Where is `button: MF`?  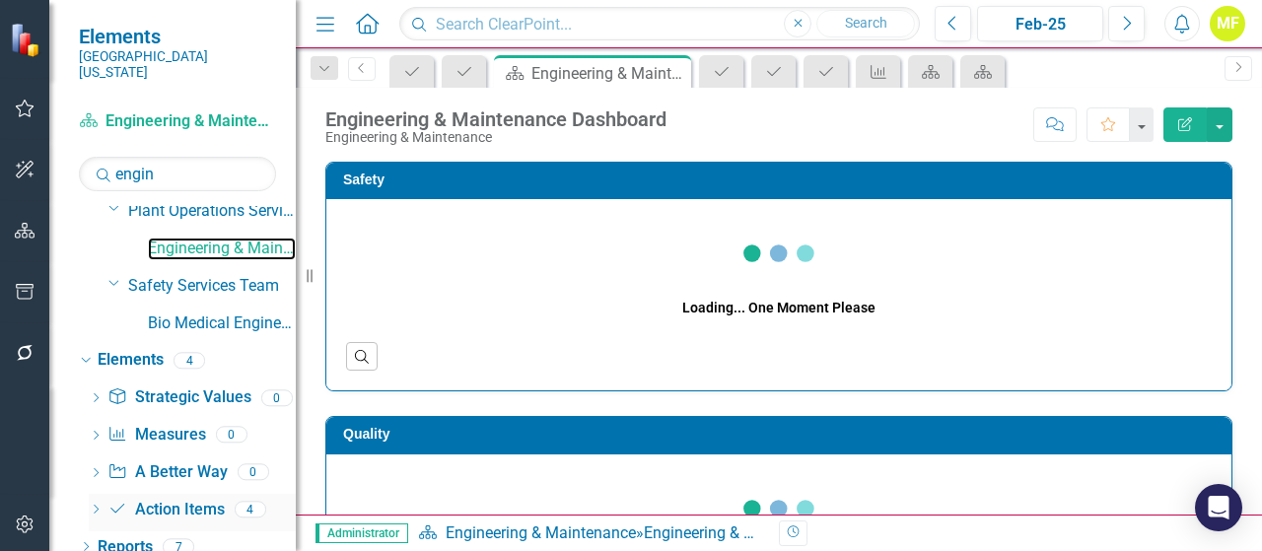
button: MF is located at coordinates (1227, 24).